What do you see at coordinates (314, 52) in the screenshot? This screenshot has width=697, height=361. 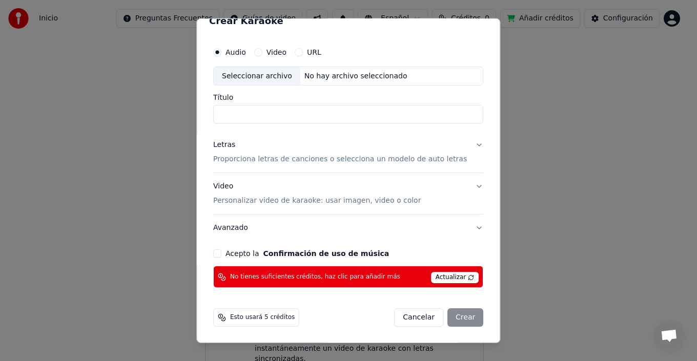 I see `label: URL` at bounding box center [314, 52].